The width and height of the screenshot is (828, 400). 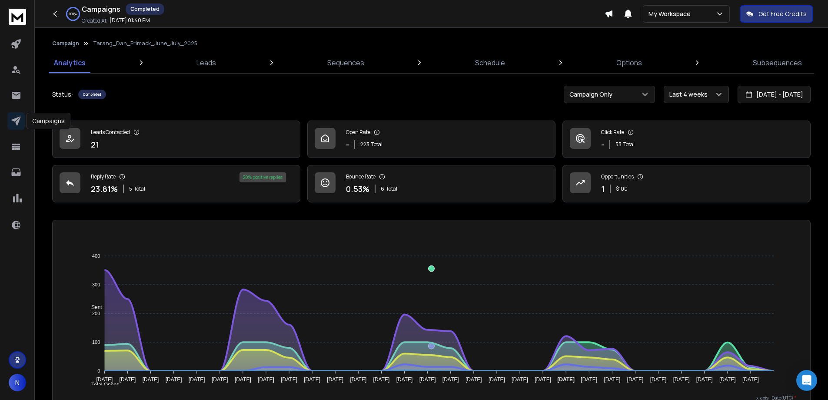 What do you see at coordinates (629, 63) in the screenshot?
I see `p: Options` at bounding box center [629, 63].